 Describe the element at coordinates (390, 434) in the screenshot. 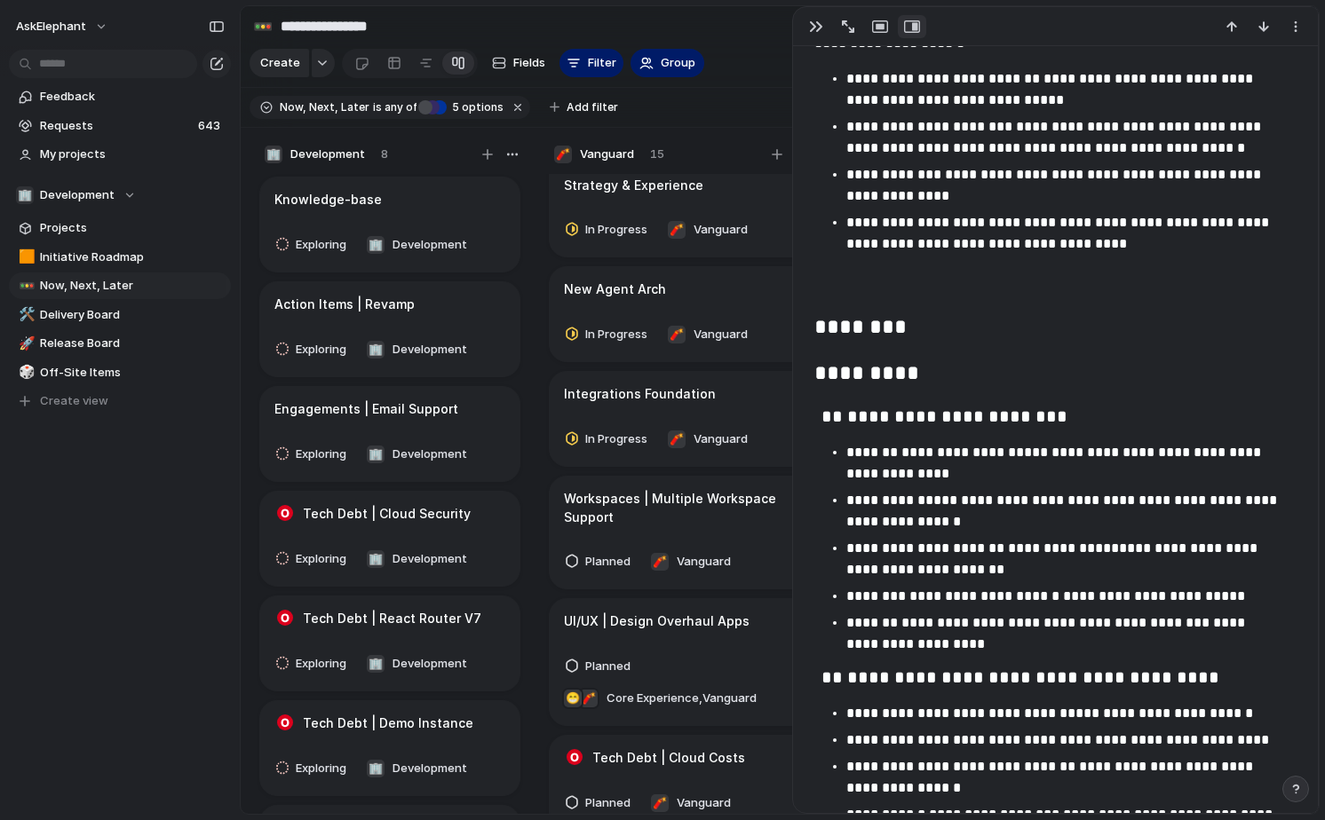

I see `div: Engagements | Email SupportExploring🏢Development` at that location.